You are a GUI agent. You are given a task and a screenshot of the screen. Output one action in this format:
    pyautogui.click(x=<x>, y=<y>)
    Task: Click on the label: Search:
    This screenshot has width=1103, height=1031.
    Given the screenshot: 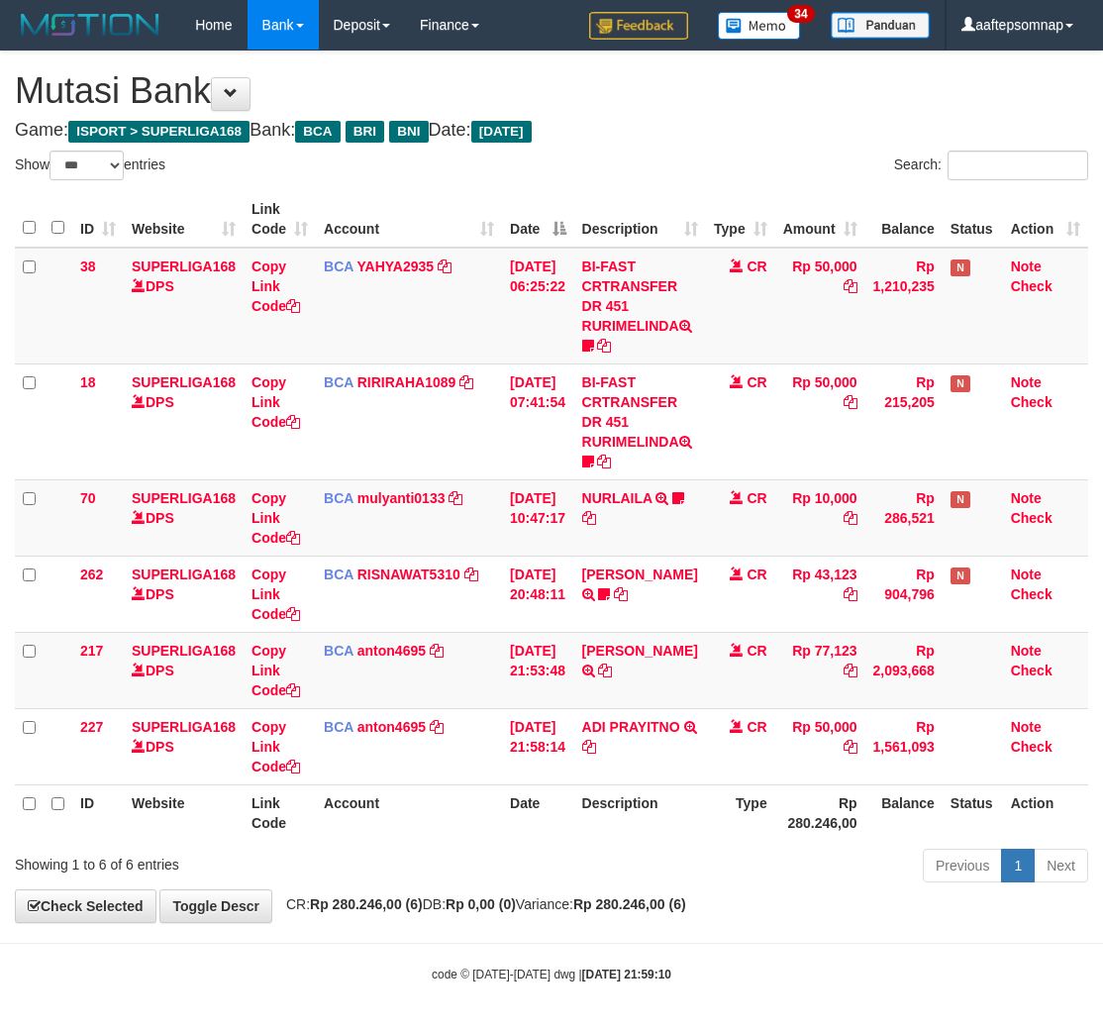 What is the action you would take?
    pyautogui.click(x=991, y=165)
    